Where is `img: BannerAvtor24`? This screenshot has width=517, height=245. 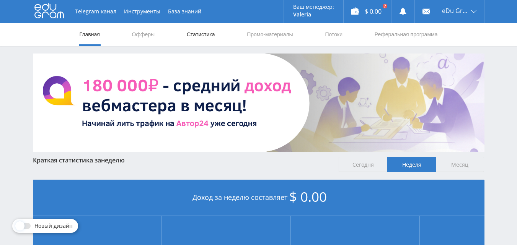
img: BannerAvtor24 is located at coordinates (259, 103).